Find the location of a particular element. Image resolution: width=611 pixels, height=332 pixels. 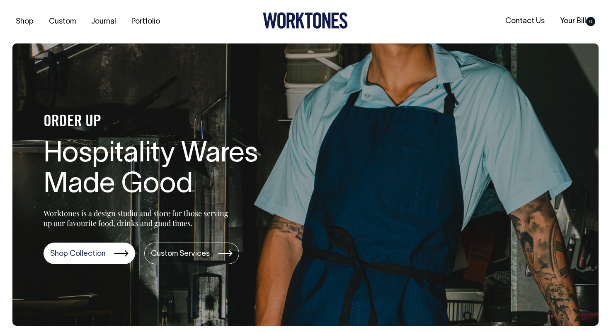

a: Custom Services is located at coordinates (191, 254).